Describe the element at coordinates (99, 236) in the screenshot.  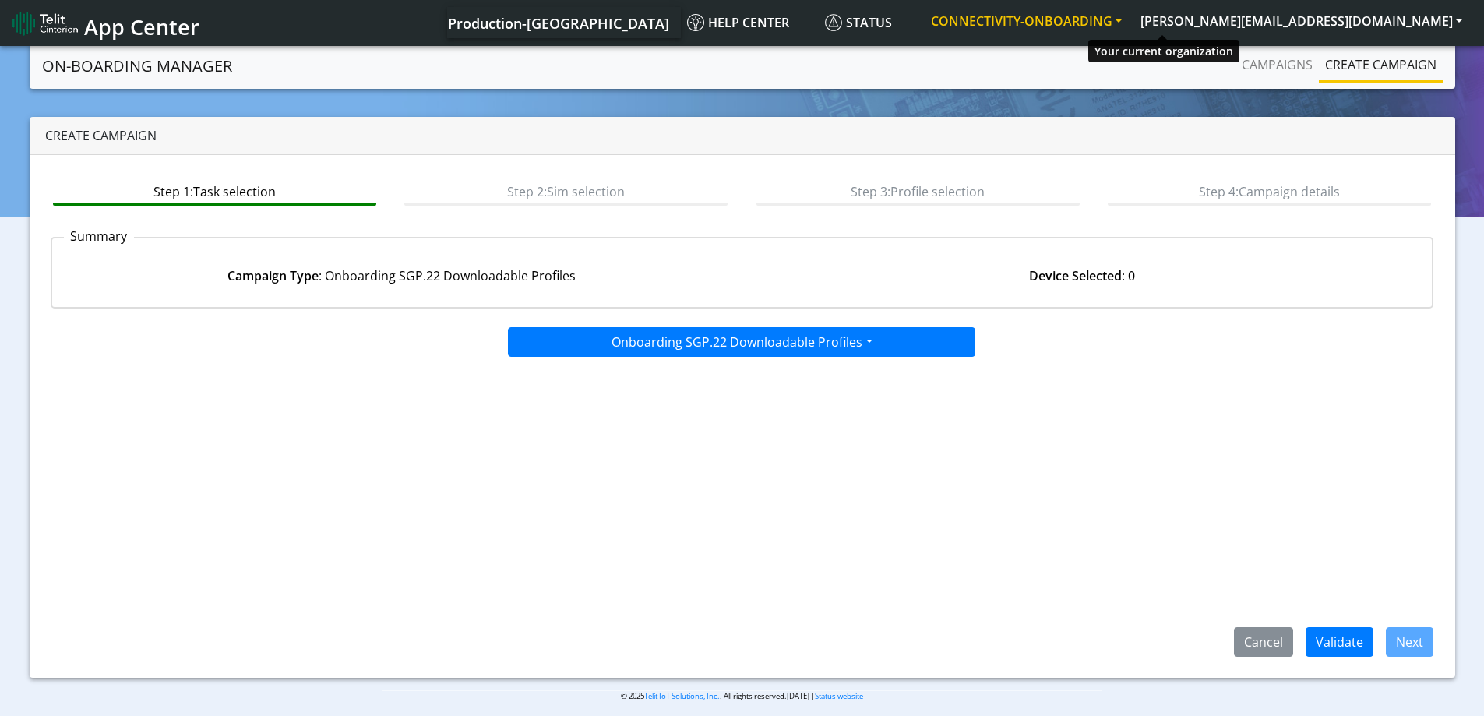
I see `p: Summary` at that location.